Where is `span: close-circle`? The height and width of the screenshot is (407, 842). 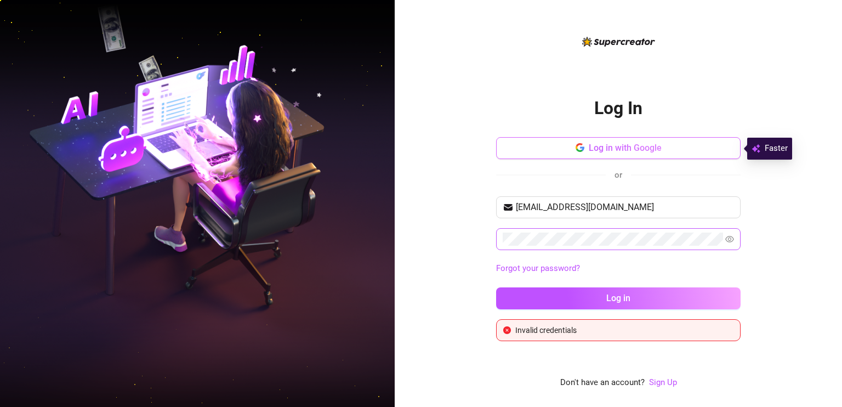 span: close-circle is located at coordinates (507, 330).